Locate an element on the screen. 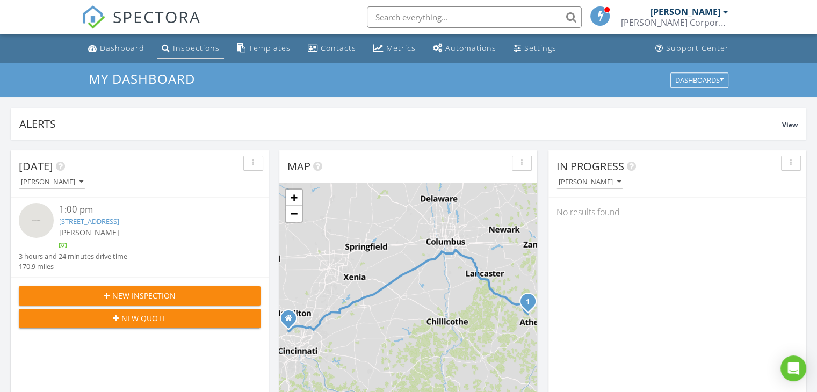 This screenshot has width=817, height=392. div: Automations is located at coordinates (471, 48).